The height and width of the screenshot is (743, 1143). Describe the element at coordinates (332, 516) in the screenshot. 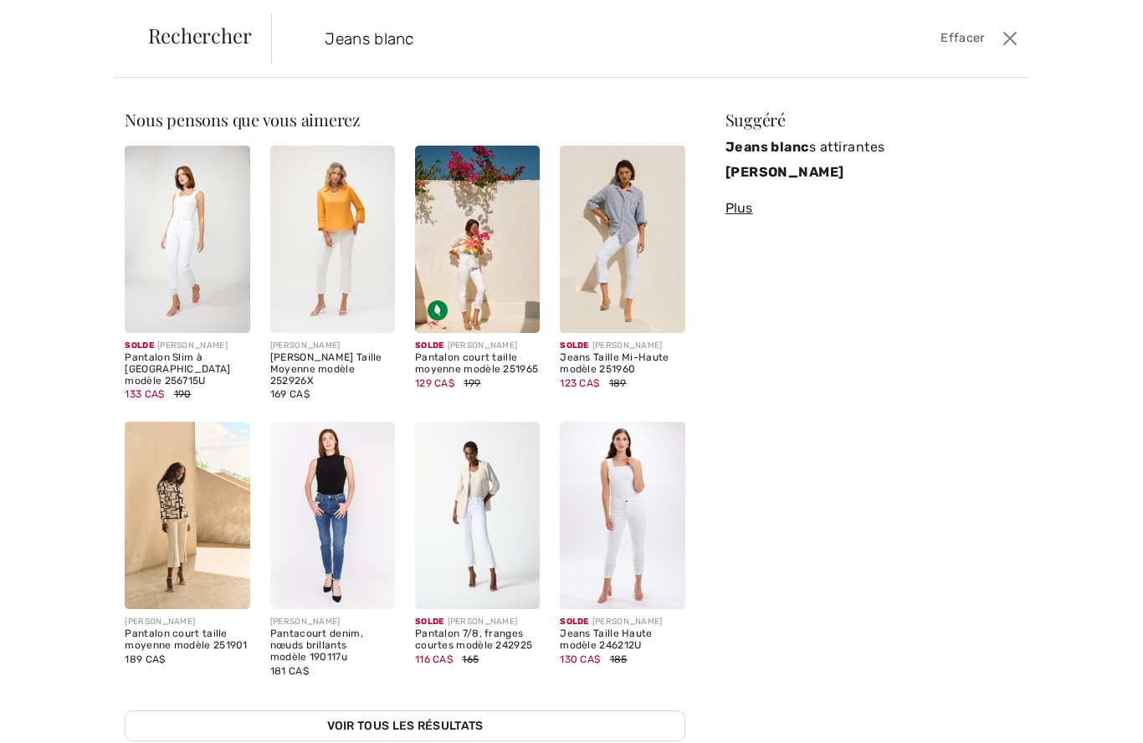

I see `a: Pantacourt denim, nœuds brillants modèle 190117u. White` at that location.